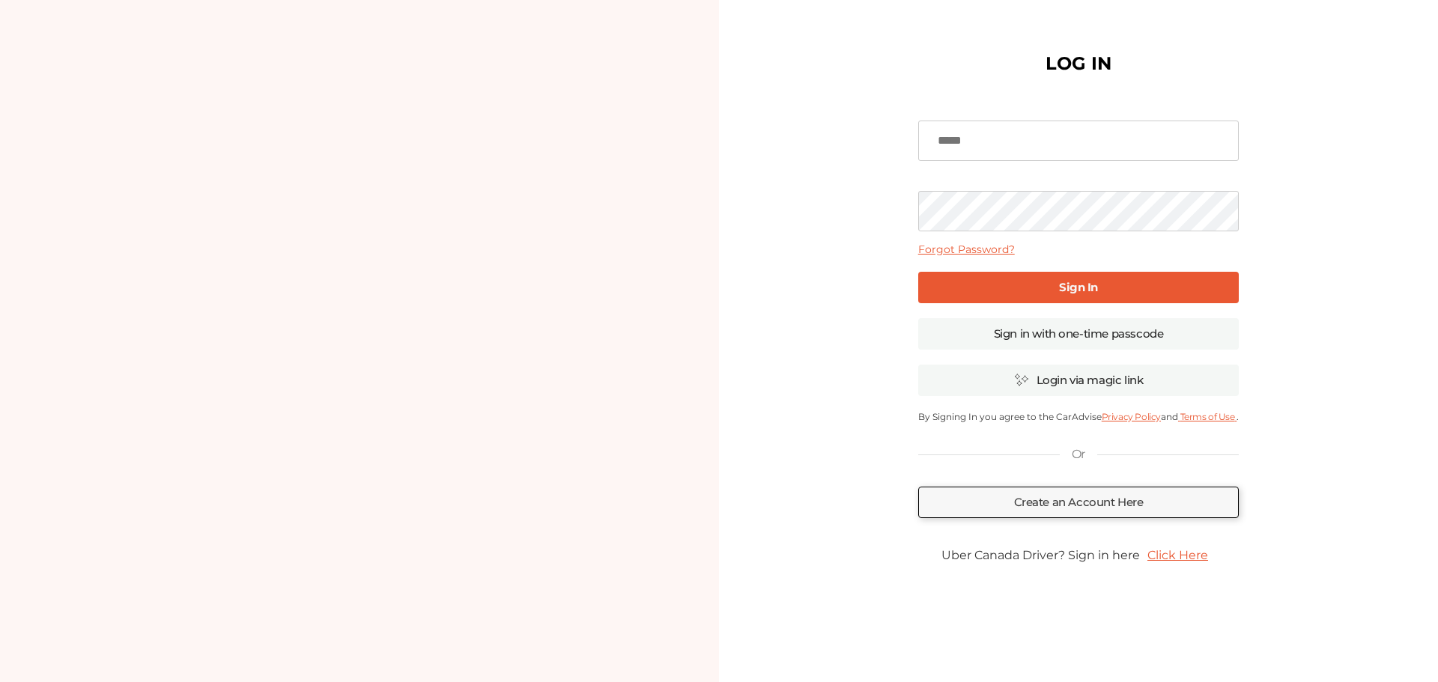  What do you see at coordinates (966, 249) in the screenshot?
I see `a: Forgot Password?` at bounding box center [966, 249].